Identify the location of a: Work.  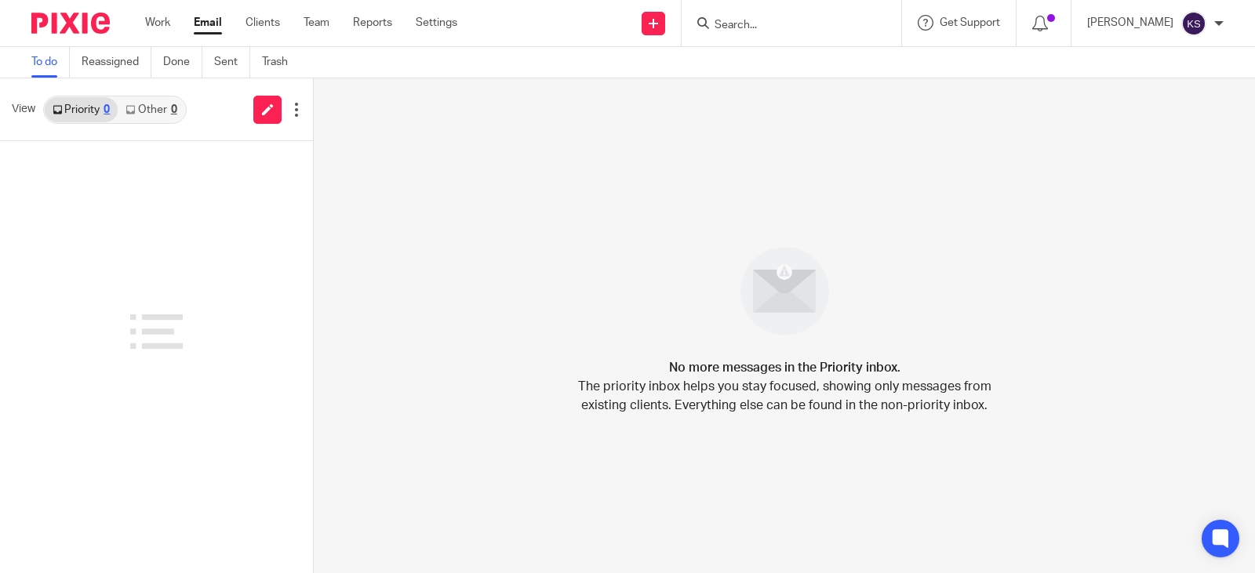
(158, 23).